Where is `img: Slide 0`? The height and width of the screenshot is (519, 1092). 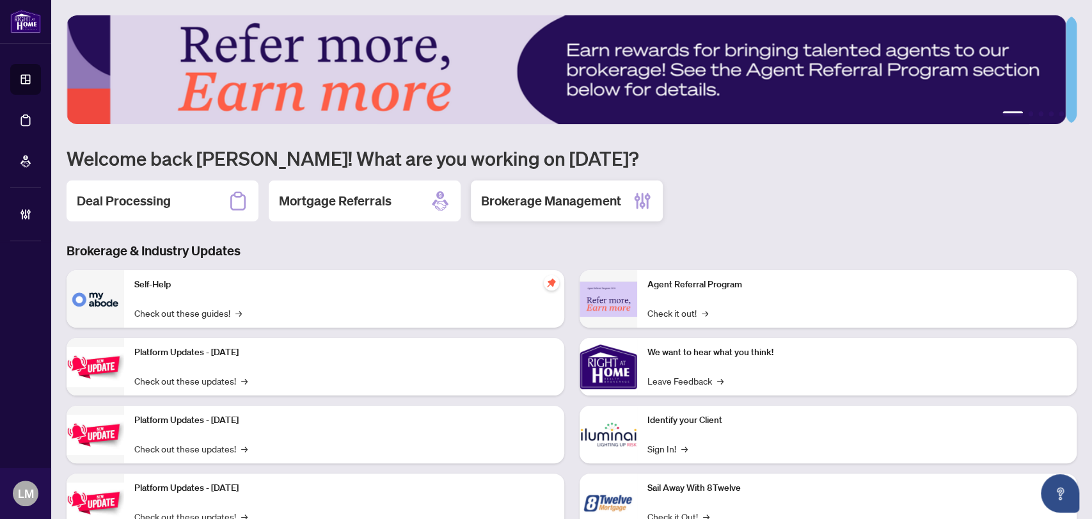
img: Slide 0 is located at coordinates (566, 70).